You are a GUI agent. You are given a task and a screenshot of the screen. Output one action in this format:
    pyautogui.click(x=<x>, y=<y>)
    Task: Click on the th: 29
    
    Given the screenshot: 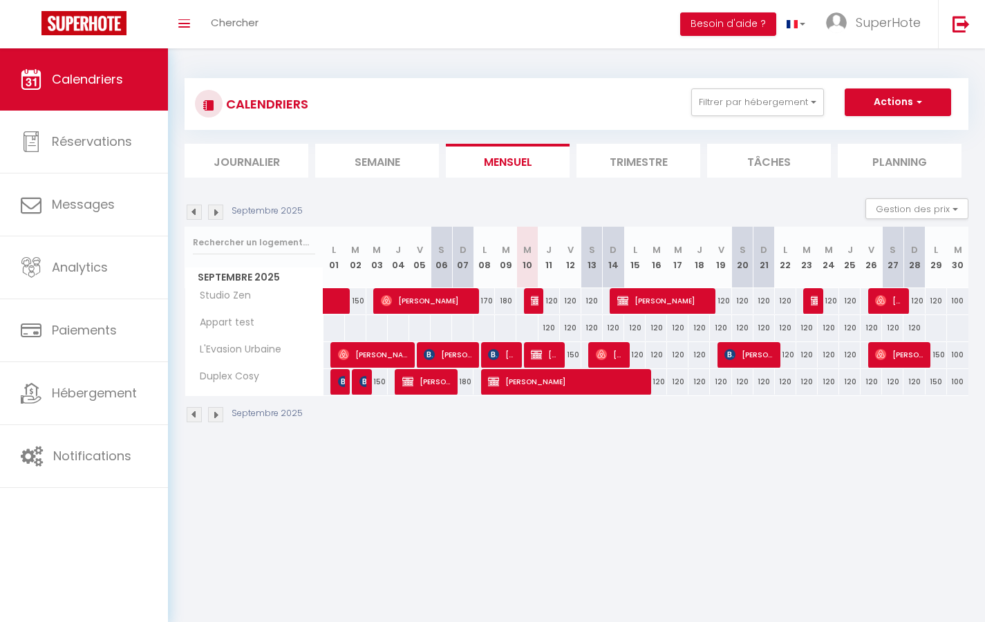 What is the action you would take?
    pyautogui.click(x=936, y=257)
    